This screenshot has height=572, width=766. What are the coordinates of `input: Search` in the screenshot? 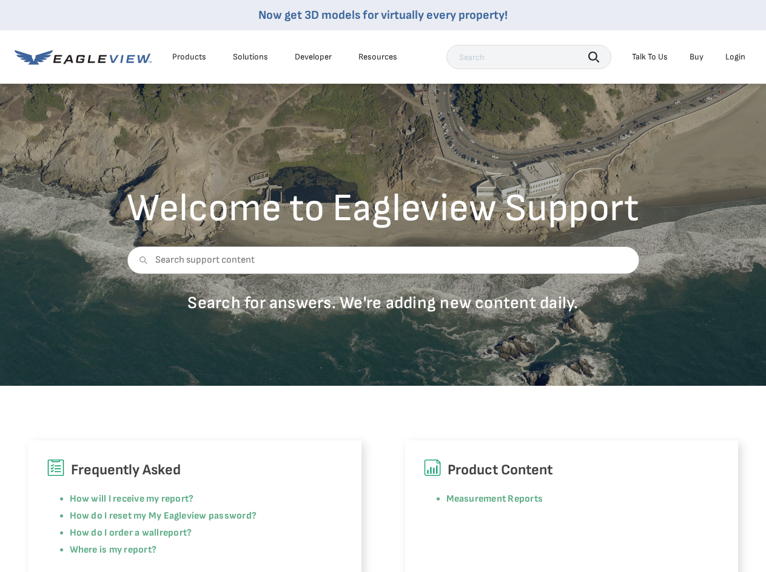 It's located at (529, 57).